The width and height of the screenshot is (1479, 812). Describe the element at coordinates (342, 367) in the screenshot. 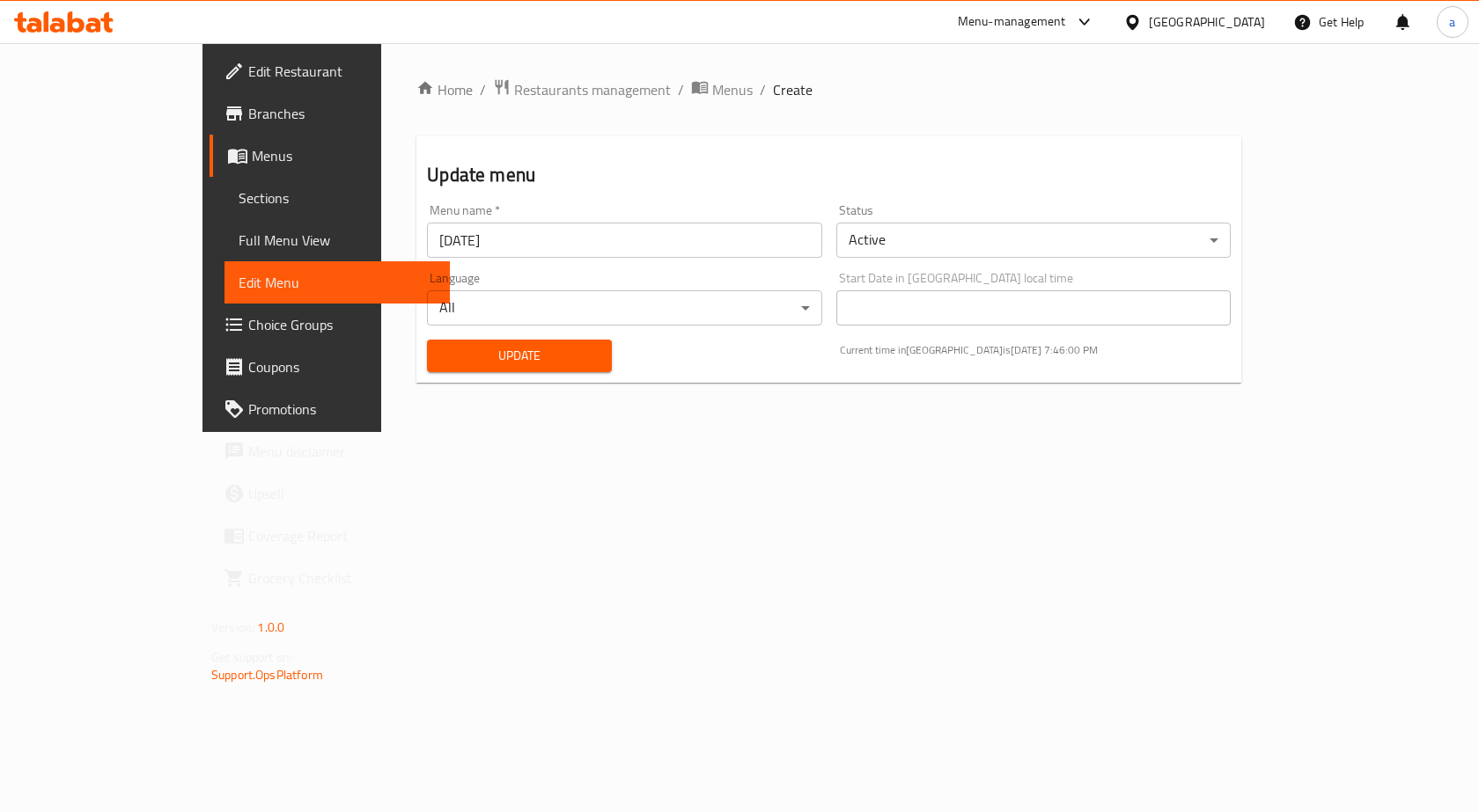

I see `span: Coupons` at that location.